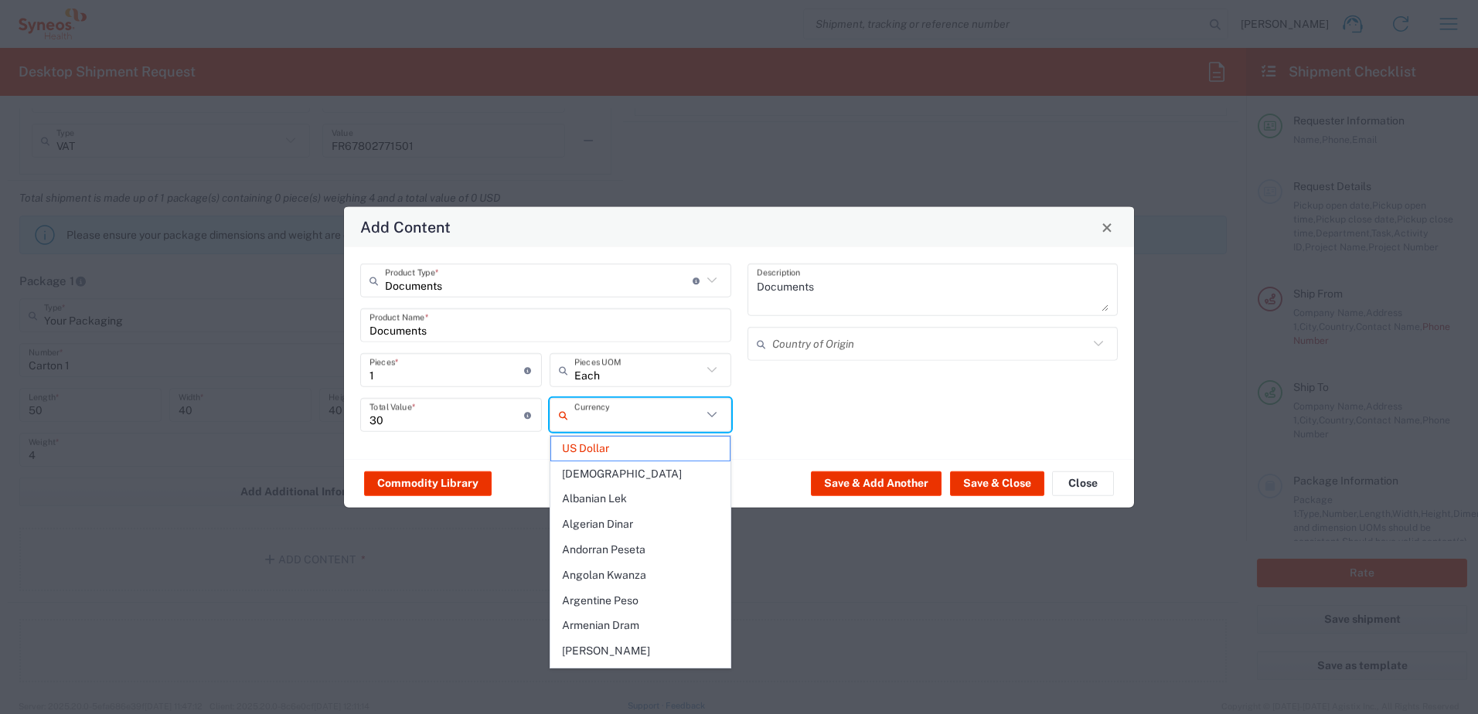 The height and width of the screenshot is (714, 1478). I want to click on span: Albanian Lek, so click(640, 499).